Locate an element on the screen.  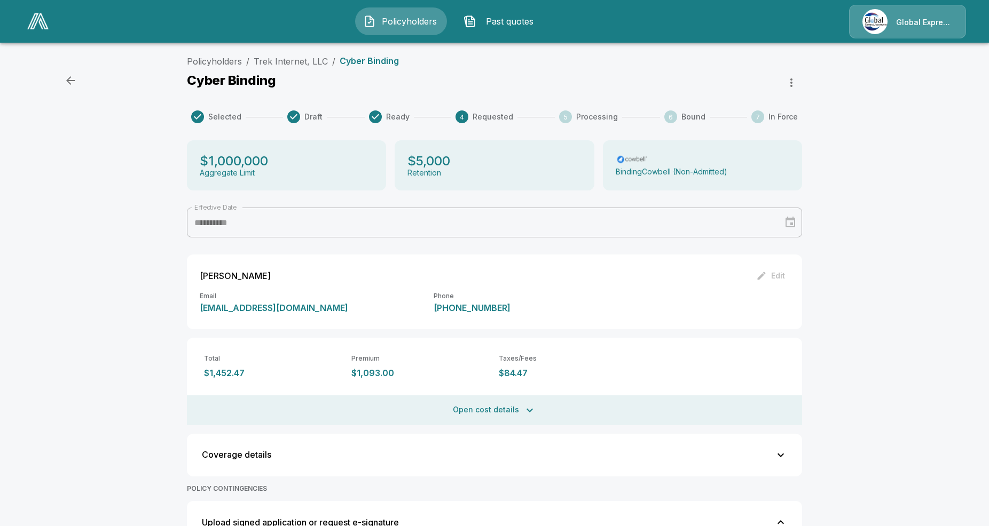
button: Open cost details is located at coordinates (494, 411).